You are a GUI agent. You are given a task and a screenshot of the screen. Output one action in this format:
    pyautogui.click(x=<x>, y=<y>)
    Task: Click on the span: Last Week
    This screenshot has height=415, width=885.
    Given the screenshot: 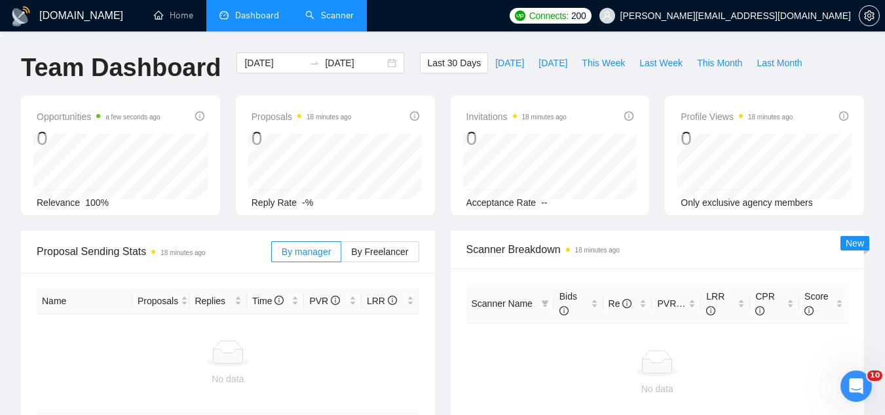 What is the action you would take?
    pyautogui.click(x=661, y=63)
    